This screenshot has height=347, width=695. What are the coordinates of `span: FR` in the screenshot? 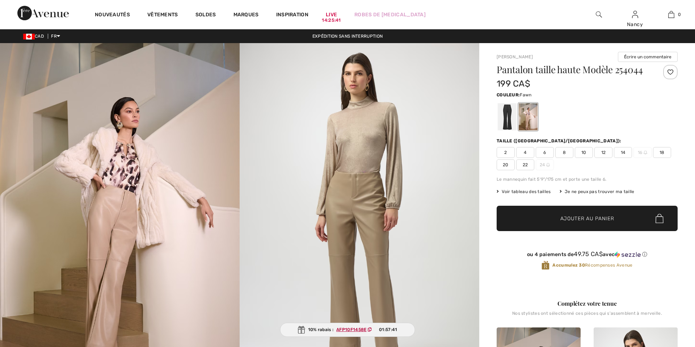 It's located at (55, 36).